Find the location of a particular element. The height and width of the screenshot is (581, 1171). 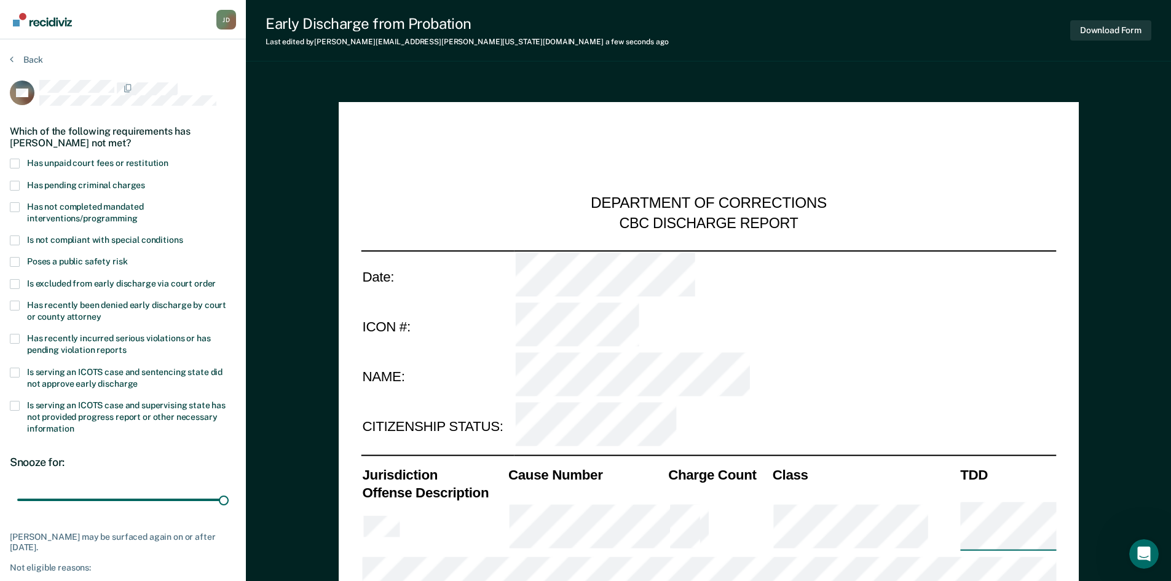

span: Has unpaid court fees or restitution is located at coordinates (98, 163).